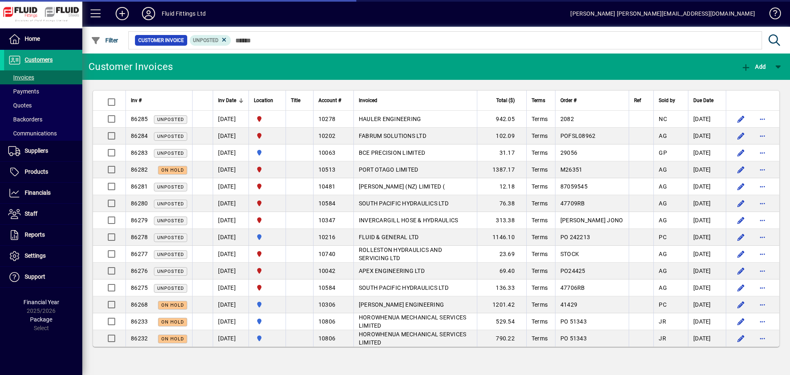  I want to click on span: Total ($), so click(505, 100).